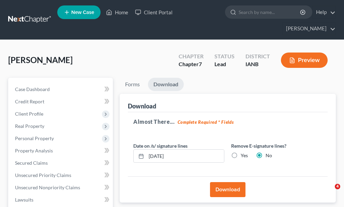  I want to click on h5: Almost There..., so click(228, 122).